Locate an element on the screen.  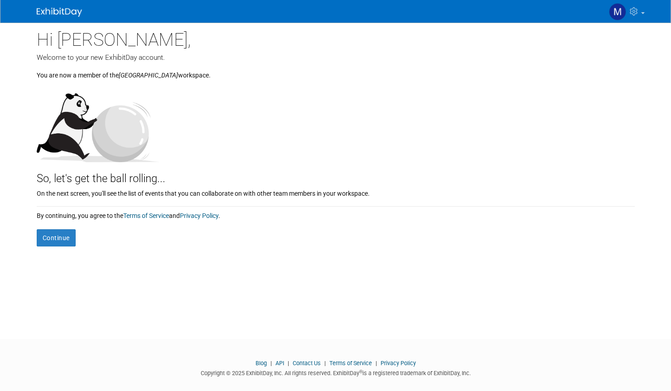
a: Blog is located at coordinates (261, 363).